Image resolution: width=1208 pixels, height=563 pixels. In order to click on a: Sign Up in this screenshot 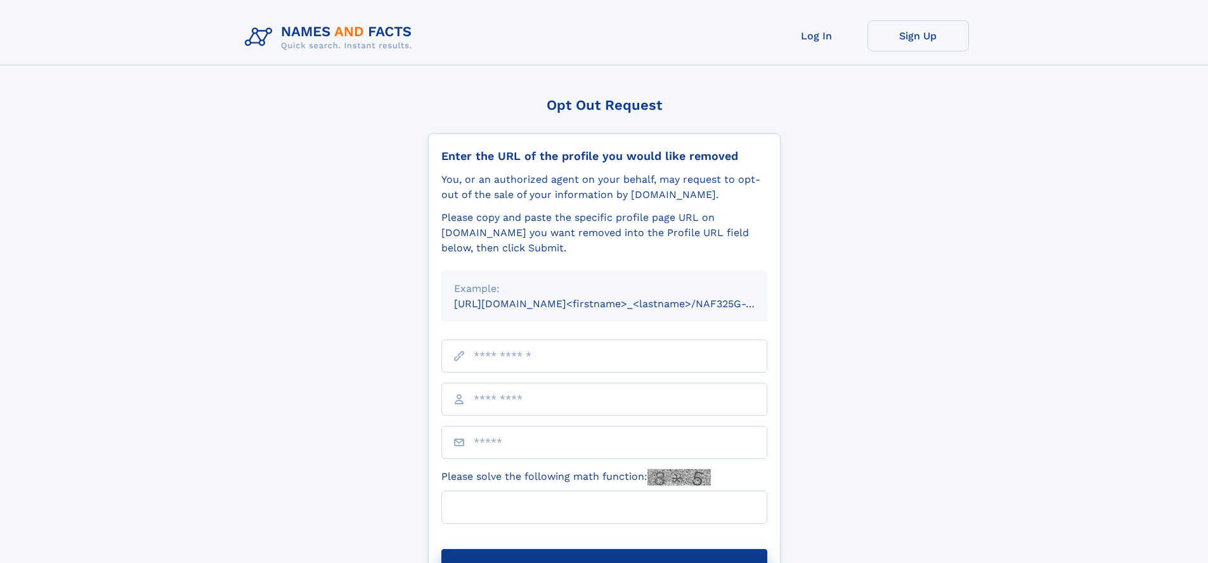, I will do `click(919, 36)`.